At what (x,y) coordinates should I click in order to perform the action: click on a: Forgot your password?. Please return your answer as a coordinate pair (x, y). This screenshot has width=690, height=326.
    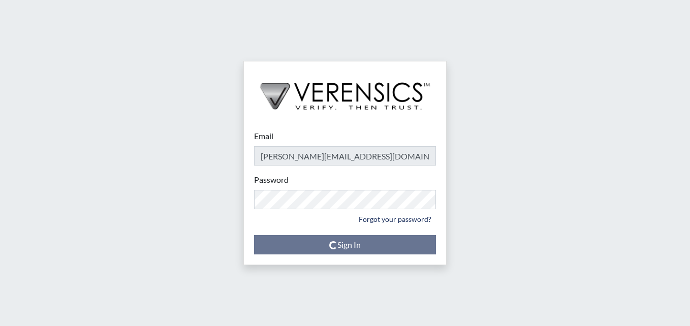
    Looking at the image, I should click on (395, 219).